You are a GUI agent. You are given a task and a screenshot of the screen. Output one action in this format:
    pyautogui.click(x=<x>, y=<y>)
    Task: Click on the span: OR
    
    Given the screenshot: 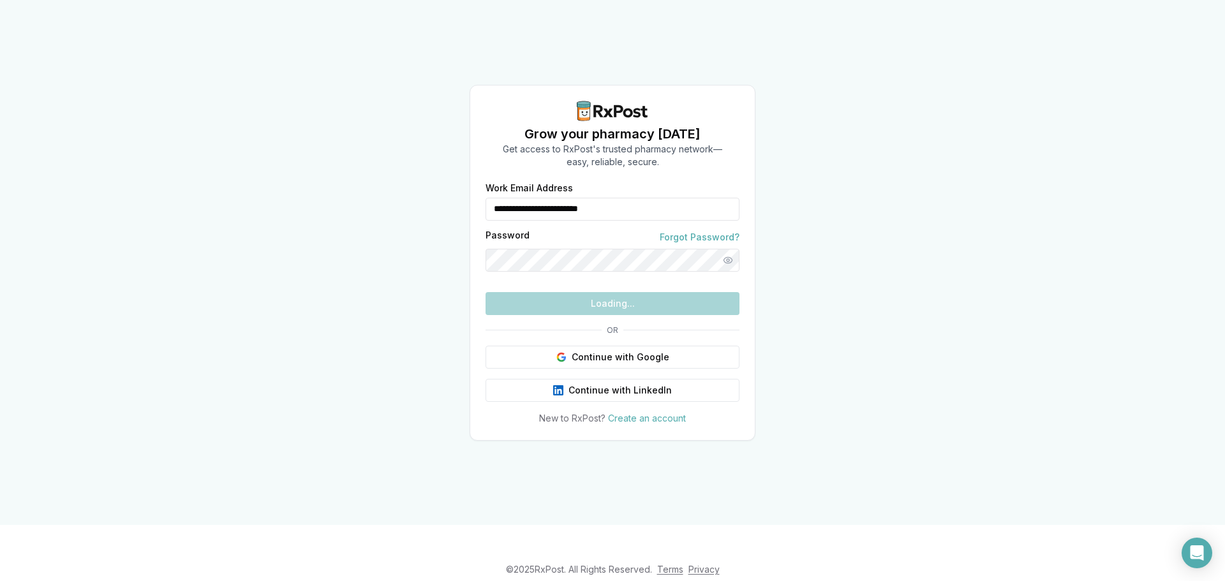 What is the action you would take?
    pyautogui.click(x=612, y=330)
    